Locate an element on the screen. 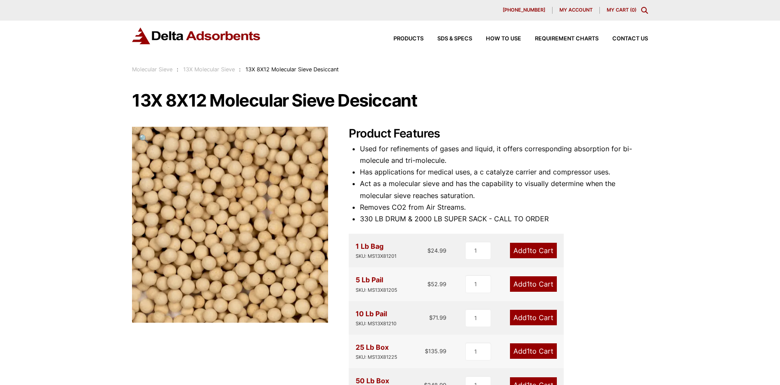  li: Has applications for medical uses, a c catalyze carrier and compressor uses. is located at coordinates (504, 172).